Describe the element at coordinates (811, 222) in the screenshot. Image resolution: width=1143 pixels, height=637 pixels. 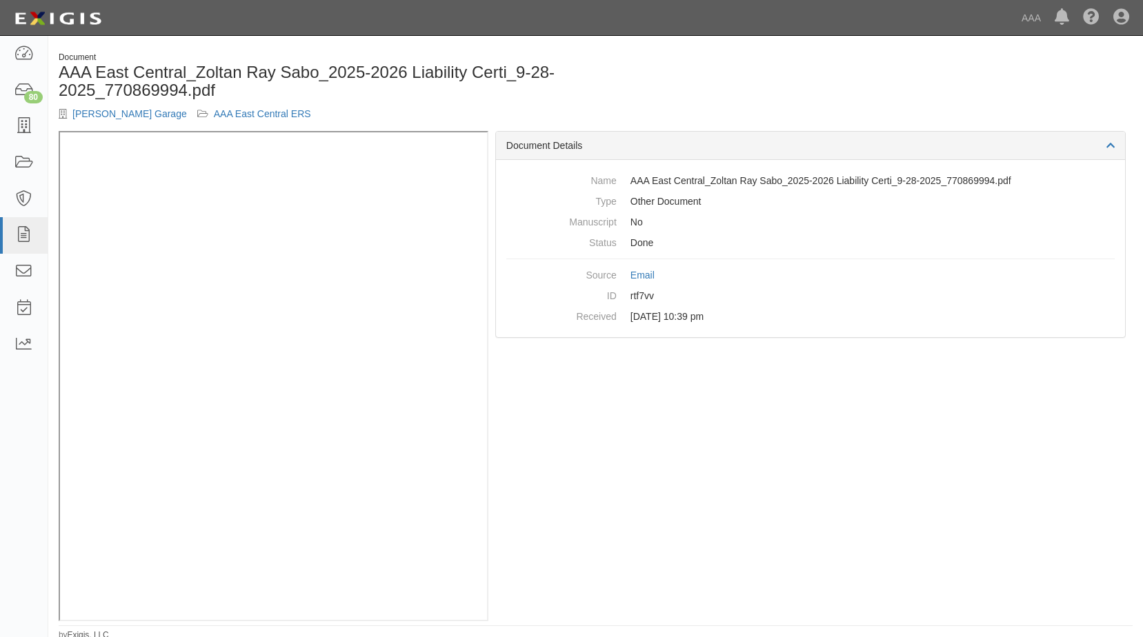
I see `dd: No` at that location.